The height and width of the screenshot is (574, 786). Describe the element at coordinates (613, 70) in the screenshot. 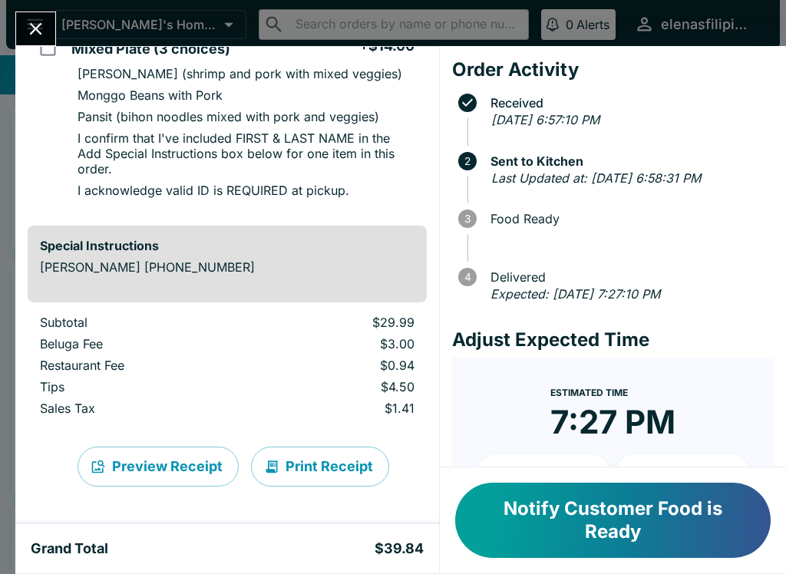

I see `h4: Order Activity` at that location.